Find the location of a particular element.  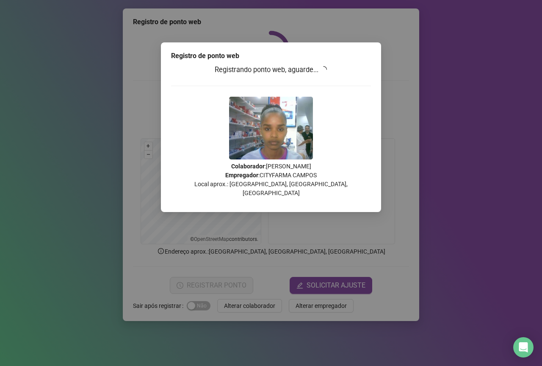

h3: Registrando ponto web, aguarde... is located at coordinates (271, 70).